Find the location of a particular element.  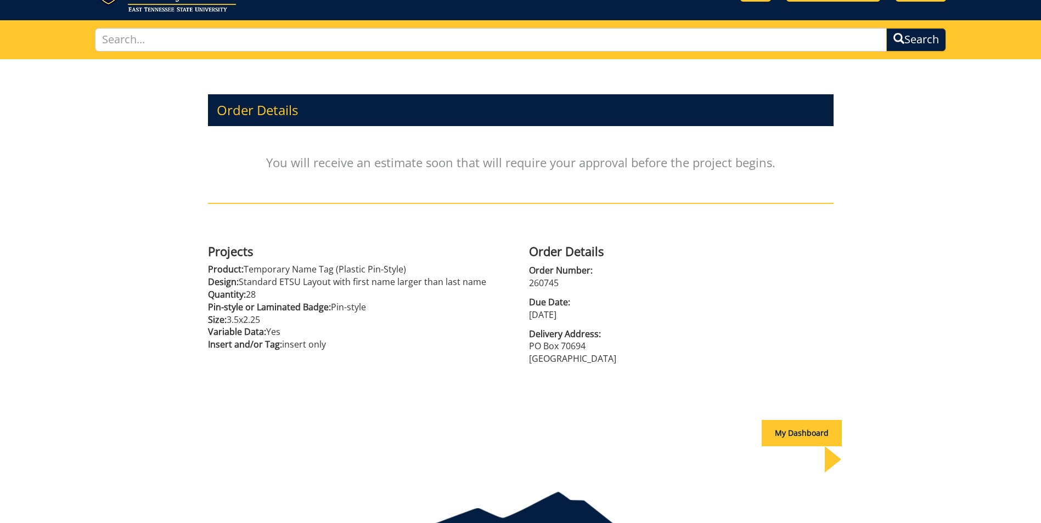

p: Temporary Name Tag (Plastic Pin-Style) is located at coordinates (360, 269).